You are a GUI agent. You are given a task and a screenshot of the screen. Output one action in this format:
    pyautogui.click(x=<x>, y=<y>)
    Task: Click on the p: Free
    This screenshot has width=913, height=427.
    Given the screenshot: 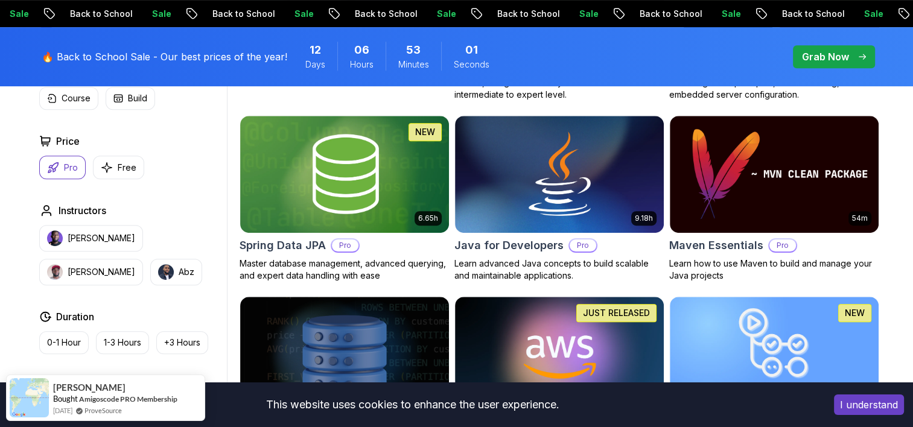 What is the action you would take?
    pyautogui.click(x=127, y=168)
    